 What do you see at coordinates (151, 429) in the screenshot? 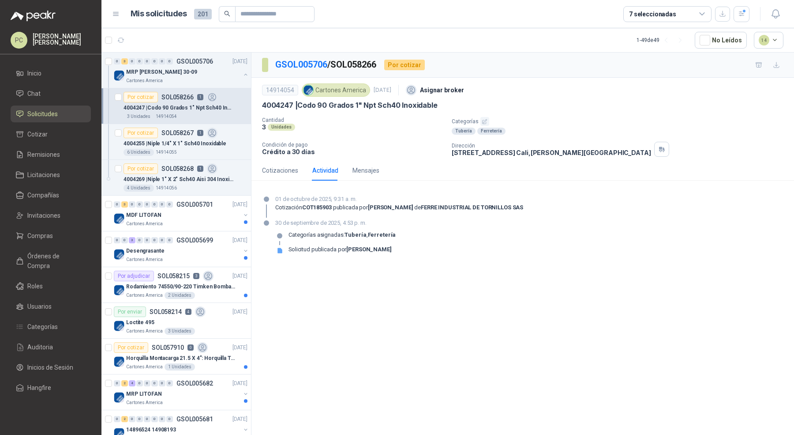
I see `p: 14896524 14908193` at bounding box center [151, 429].